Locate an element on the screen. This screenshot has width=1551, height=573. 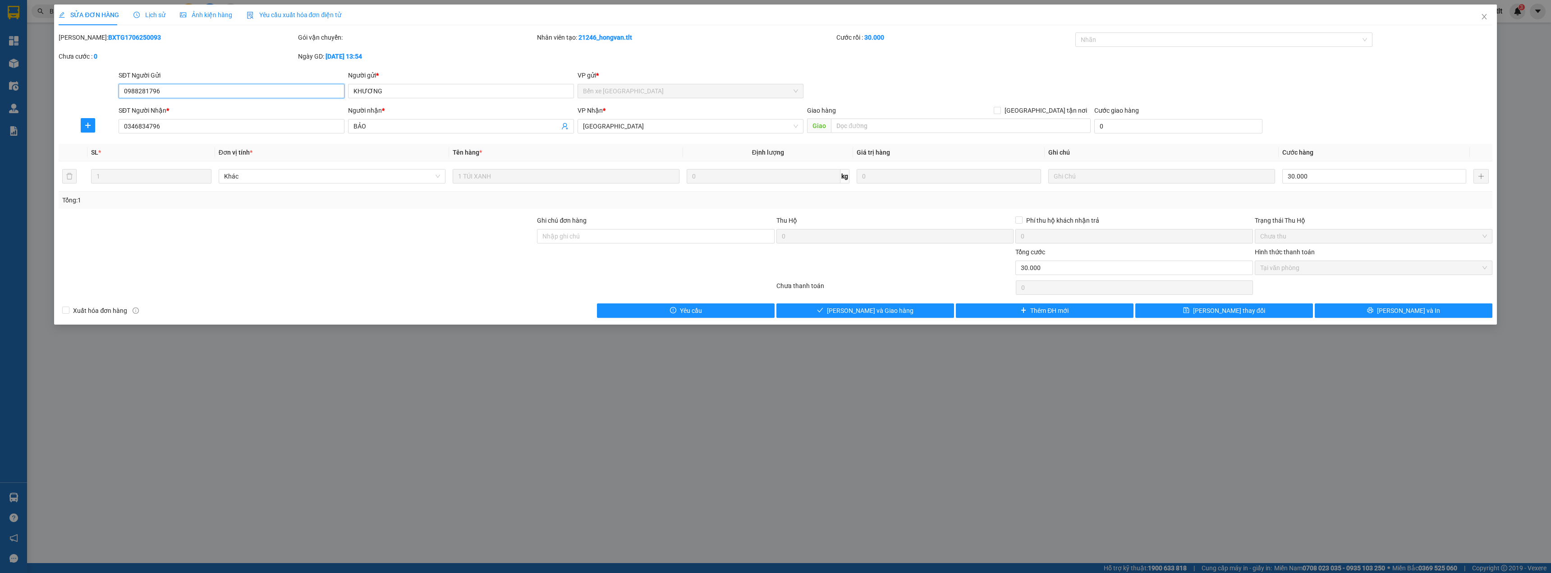
span: clock-circle is located at coordinates (137, 15).